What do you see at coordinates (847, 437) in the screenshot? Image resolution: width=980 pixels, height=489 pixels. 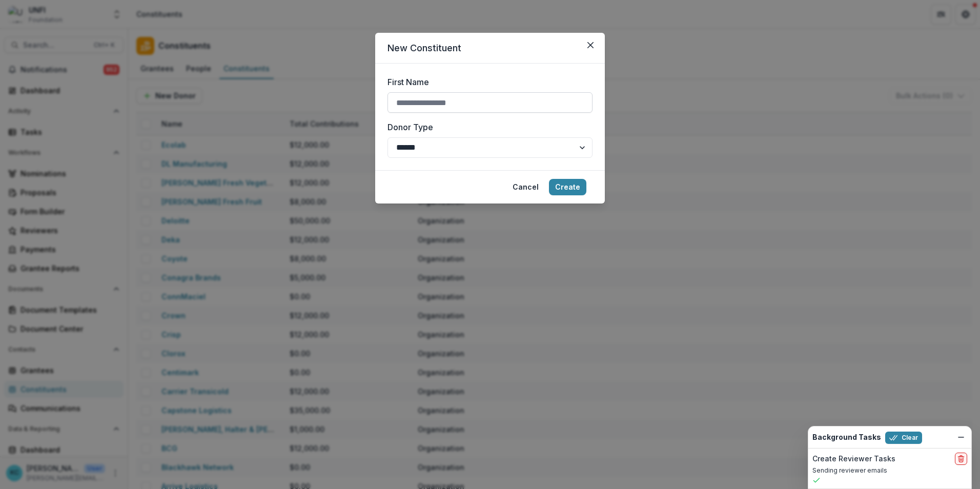 I see `h2: Background Tasks` at bounding box center [847, 437].